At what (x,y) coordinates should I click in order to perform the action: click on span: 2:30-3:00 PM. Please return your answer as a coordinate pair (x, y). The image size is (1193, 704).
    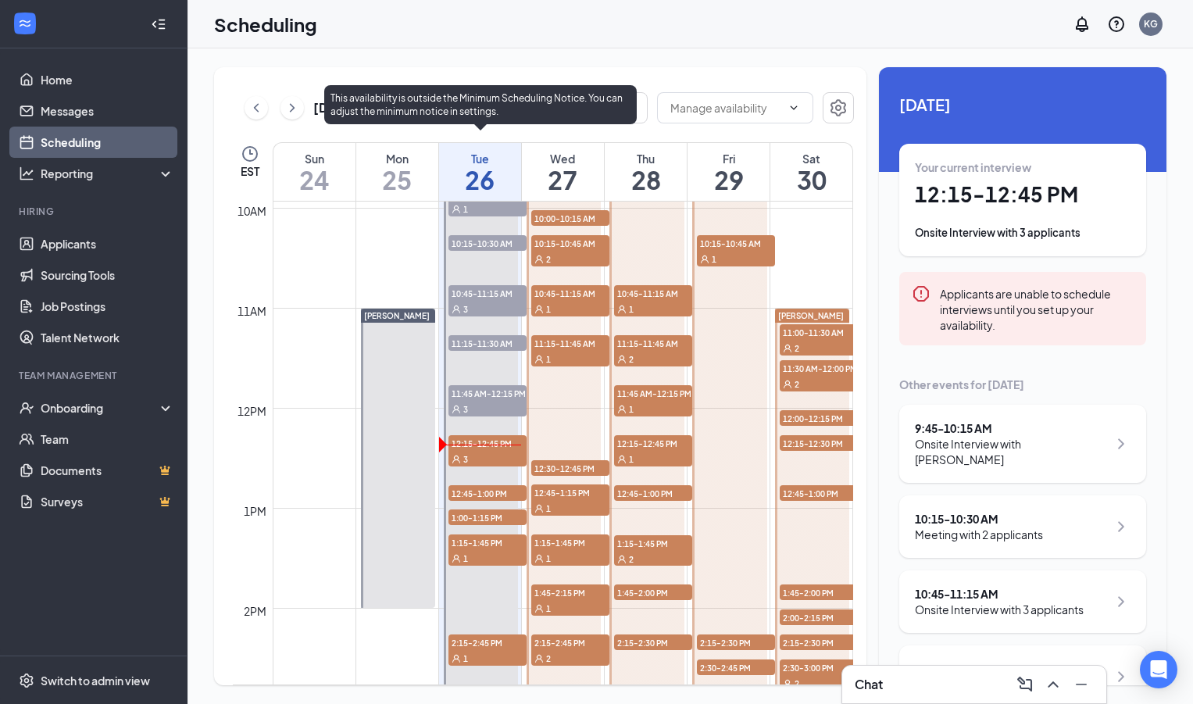
    Looking at the image, I should click on (819, 667).